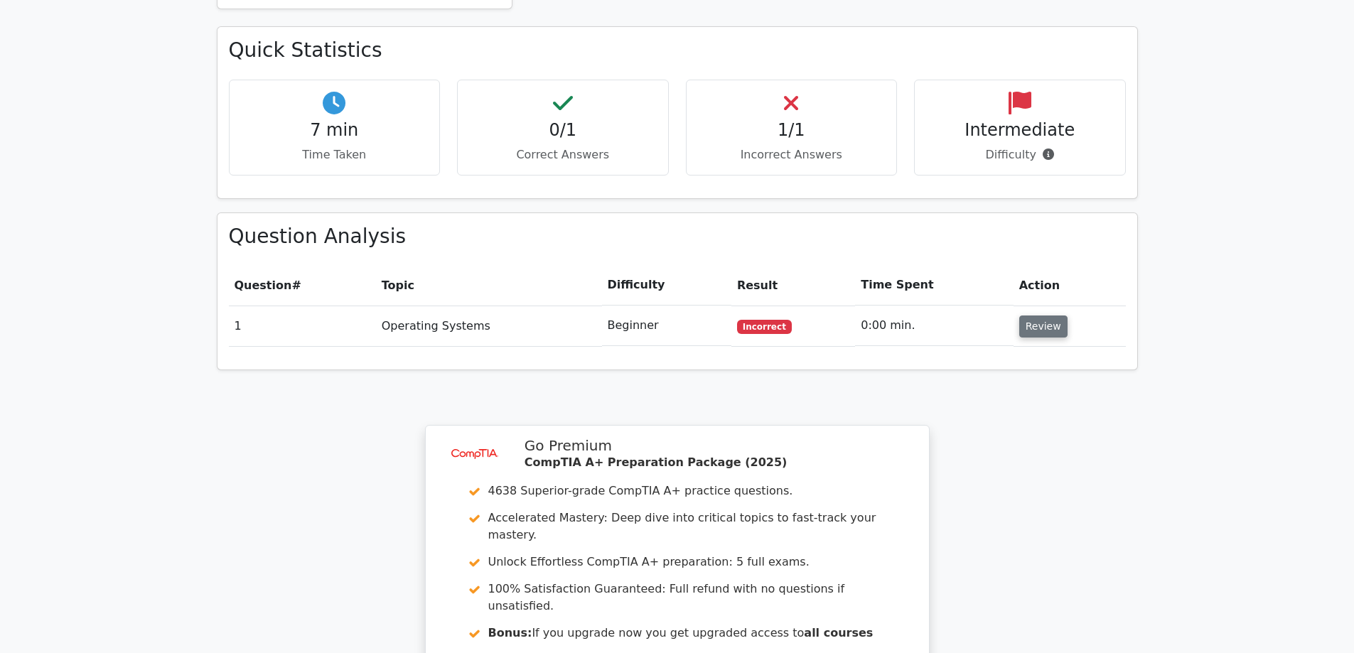 This screenshot has width=1354, height=653. Describe the element at coordinates (793, 285) in the screenshot. I see `th: Result` at that location.